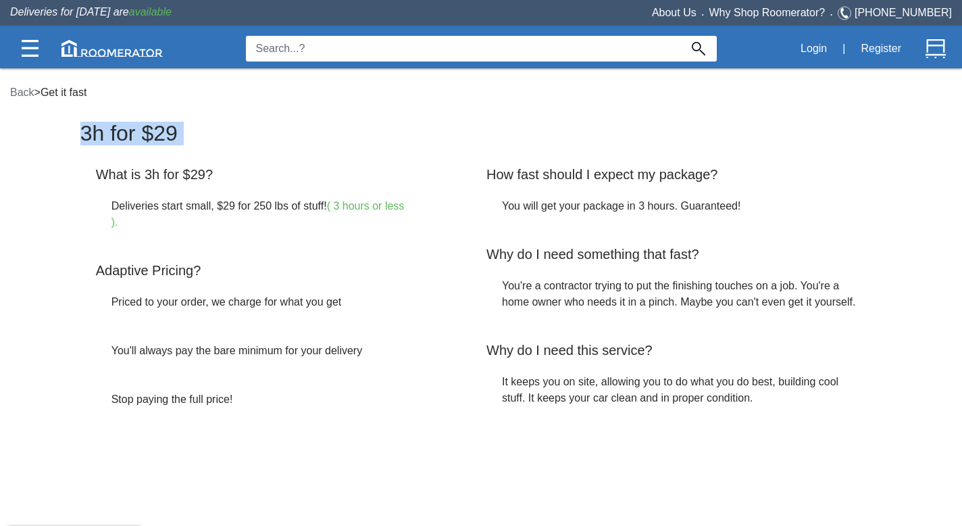  Describe the element at coordinates (682, 406) in the screenshot. I see `div: It keeps you on site, allowing you to do what you do best, building cool stuff. It keeps your car...` at that location.